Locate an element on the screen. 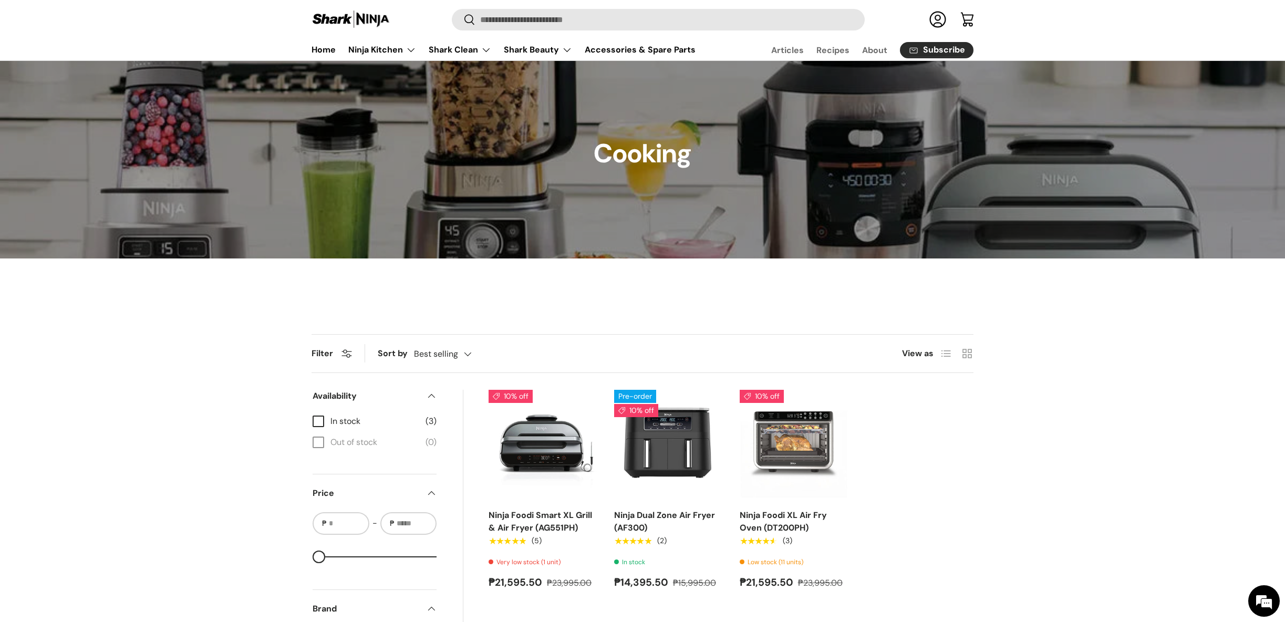  span: Filter is located at coordinates (322, 353).